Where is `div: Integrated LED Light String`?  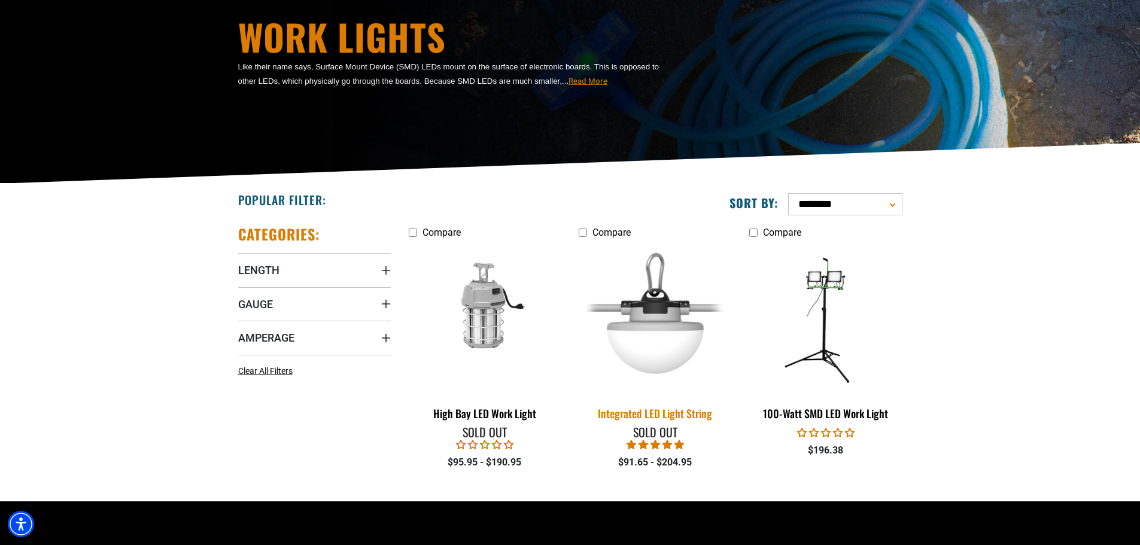
div: Integrated LED Light String is located at coordinates (654, 413).